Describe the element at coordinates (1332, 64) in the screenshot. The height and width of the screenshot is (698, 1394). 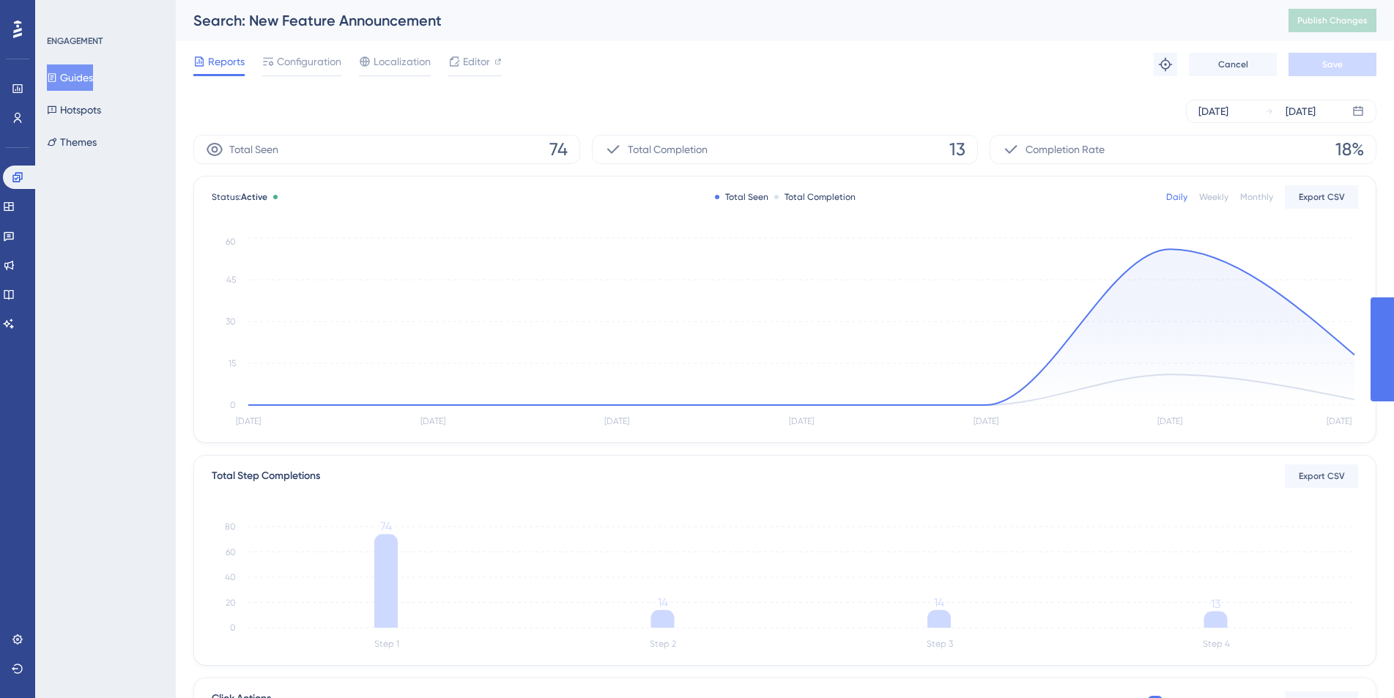
I see `span: Save` at that location.